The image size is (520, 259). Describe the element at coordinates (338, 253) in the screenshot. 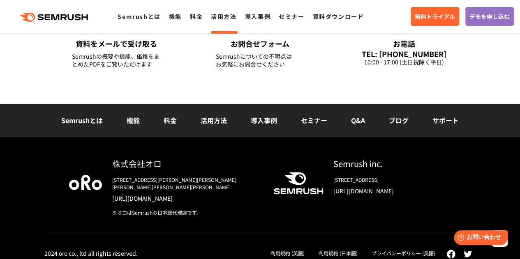

I see `a: 利用規約 (日本語)` at that location.